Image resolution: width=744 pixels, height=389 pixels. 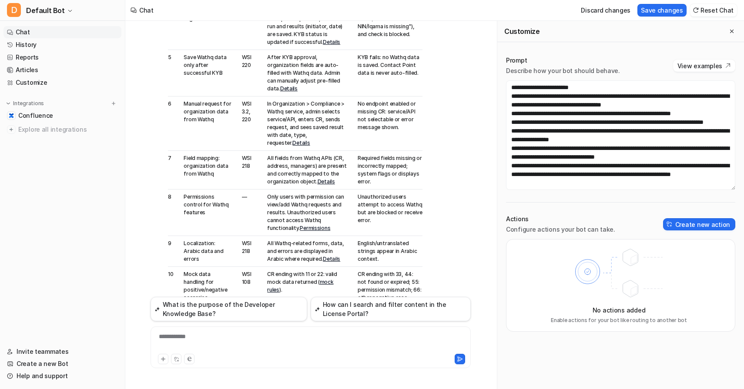 What do you see at coordinates (62, 130) in the screenshot?
I see `a: Explore all integrations` at bounding box center [62, 130].